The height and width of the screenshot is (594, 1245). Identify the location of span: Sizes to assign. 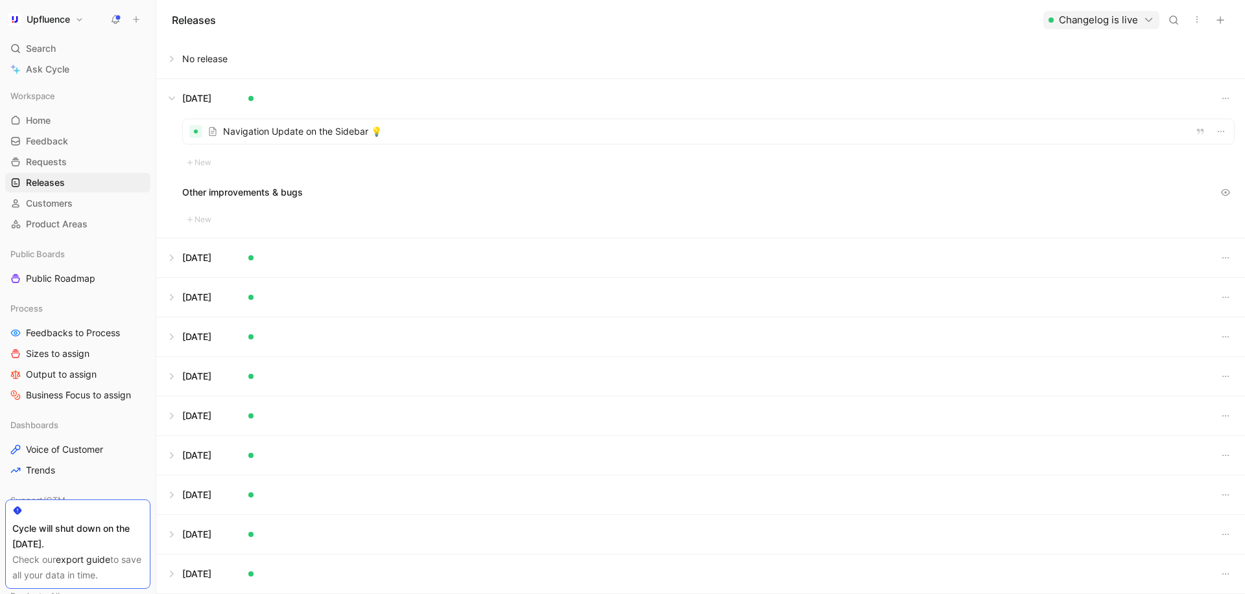
(58, 354).